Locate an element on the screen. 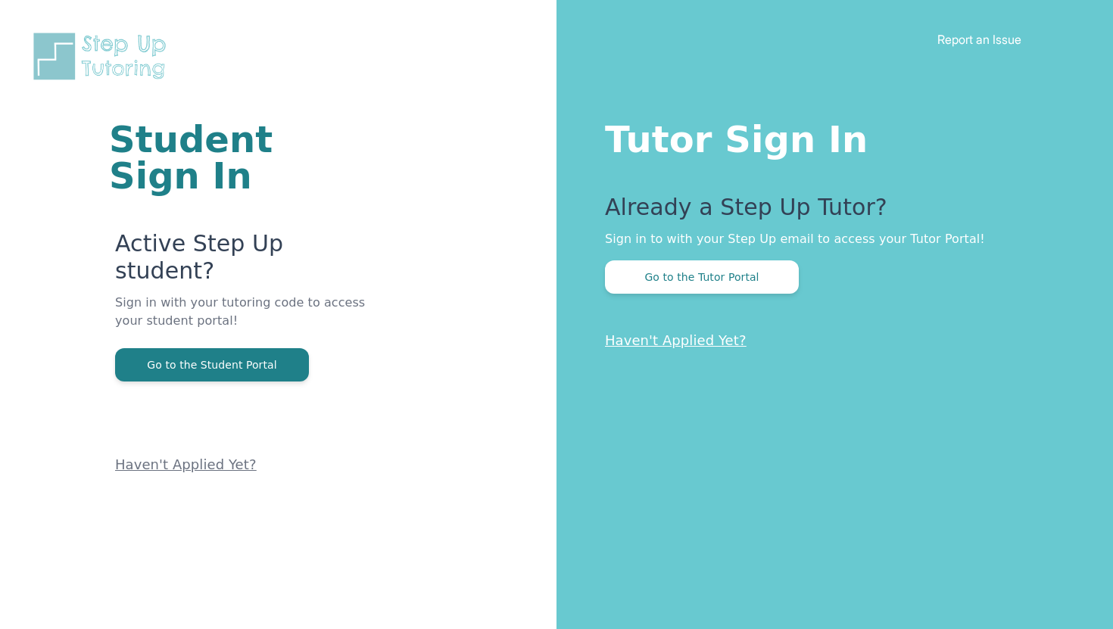 This screenshot has width=1113, height=629. p: Sign in to with your Step Up email to access your Tutor Portal! is located at coordinates (828, 239).